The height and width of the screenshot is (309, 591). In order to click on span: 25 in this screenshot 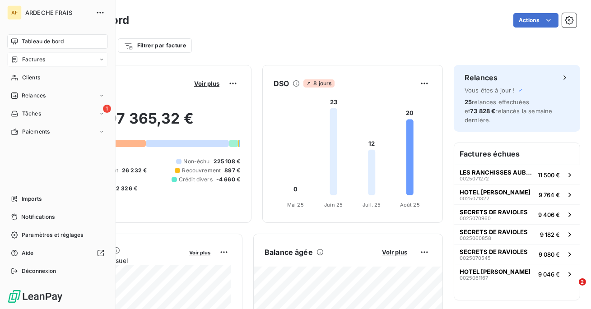, I will do `click(468, 102)`.